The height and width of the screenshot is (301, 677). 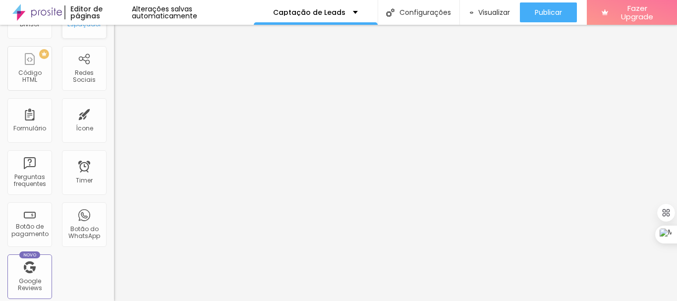 I want to click on img: Icone, so click(x=390, y=12).